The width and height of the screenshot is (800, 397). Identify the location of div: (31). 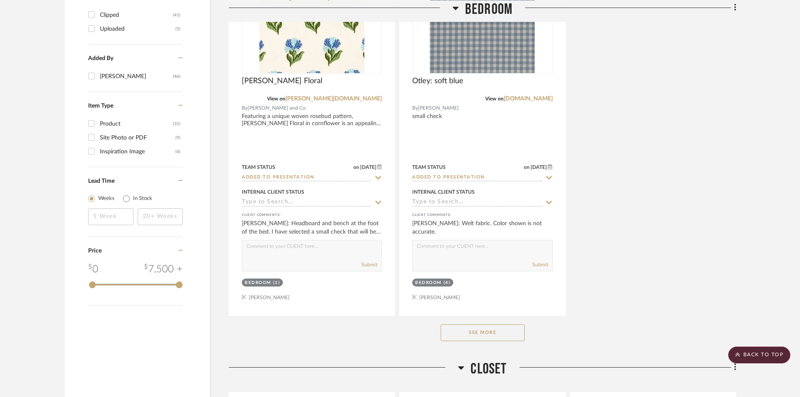
(177, 124).